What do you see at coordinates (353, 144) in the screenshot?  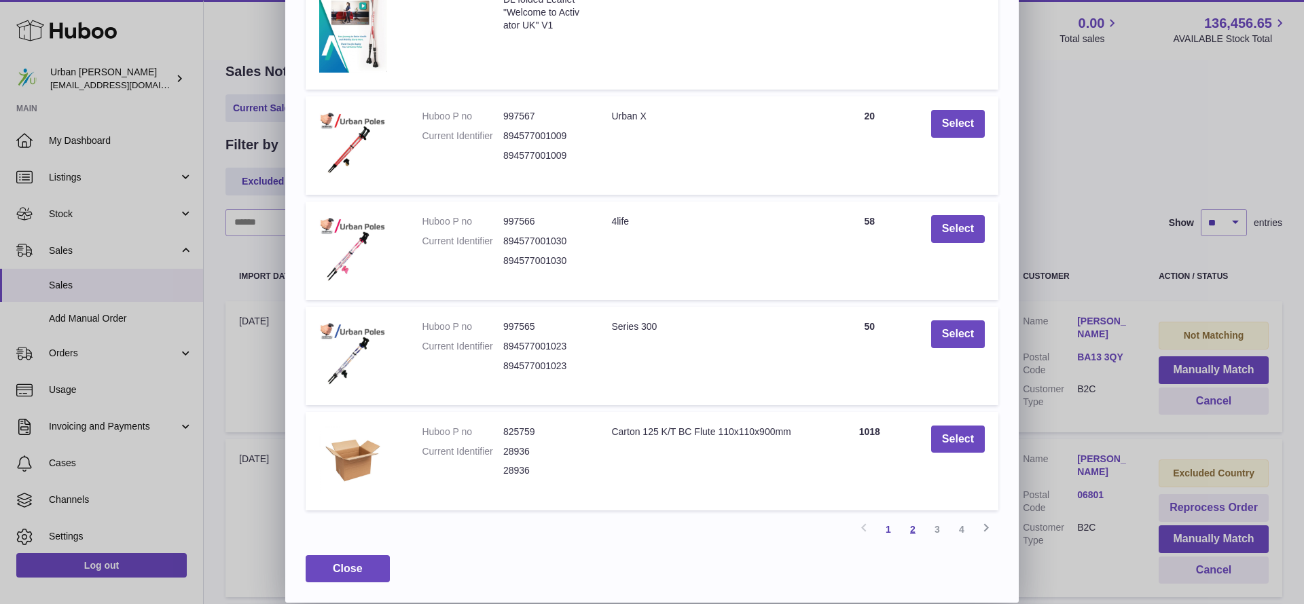 I see `img: Urban X` at bounding box center [353, 144].